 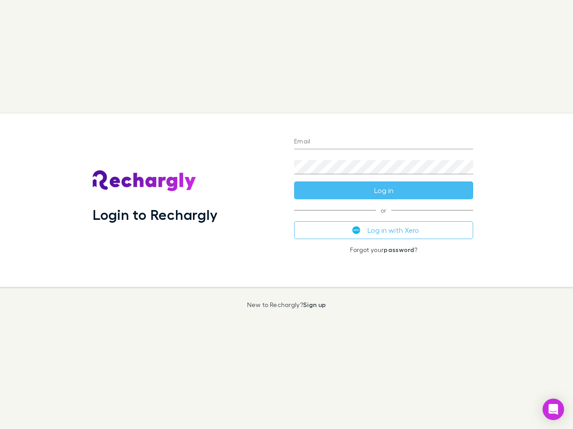 I want to click on p: New to Rechargly?, so click(x=286, y=305).